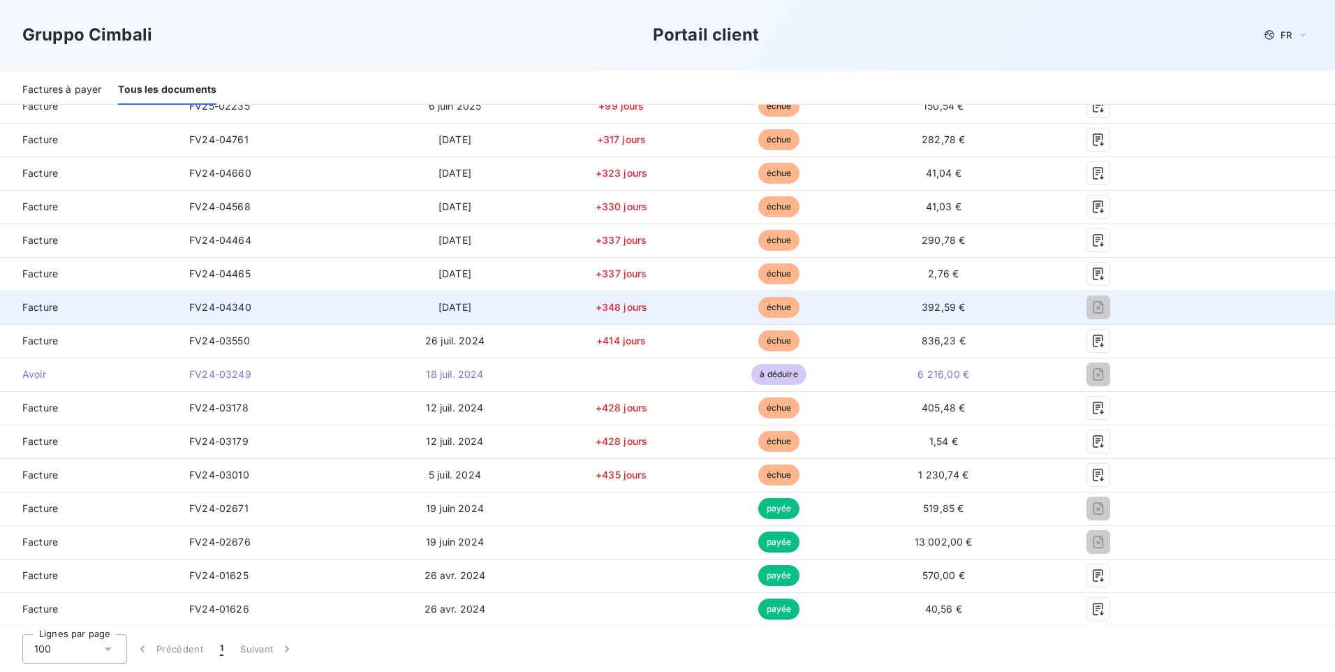 This screenshot has height=672, width=1335. What do you see at coordinates (220, 307) in the screenshot?
I see `span: FV24-04340` at bounding box center [220, 307].